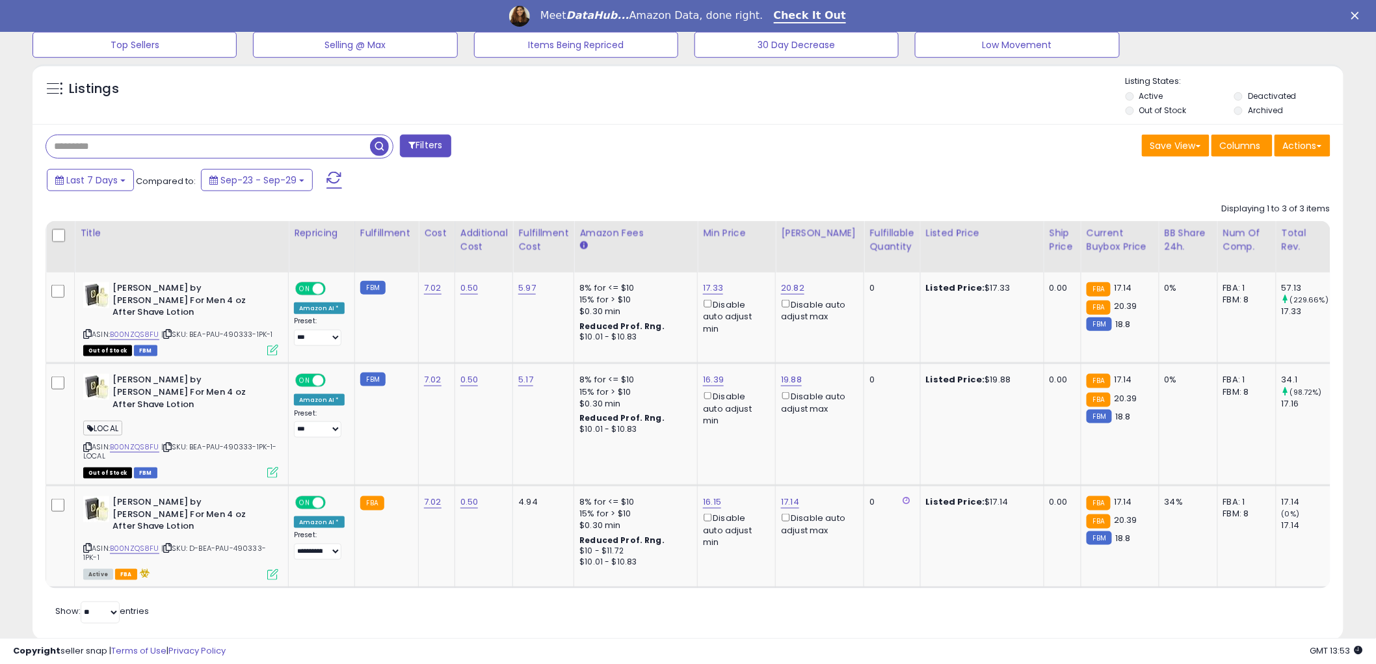 This screenshot has width=1376, height=664. Describe the element at coordinates (982, 233) in the screenshot. I see `div: Listed Price` at that location.